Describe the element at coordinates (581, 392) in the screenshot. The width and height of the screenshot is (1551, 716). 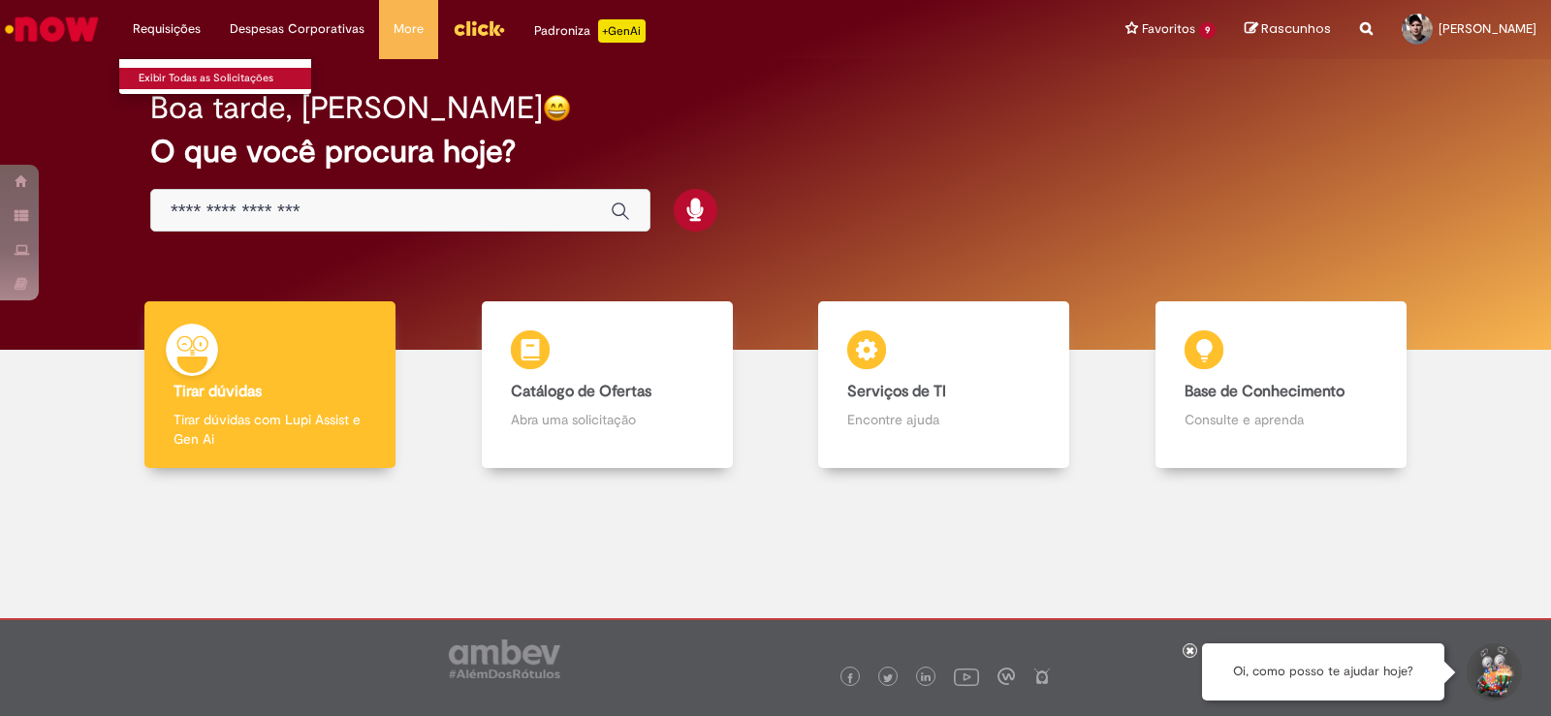
I see `b: Catálogo de Ofertas` at that location.